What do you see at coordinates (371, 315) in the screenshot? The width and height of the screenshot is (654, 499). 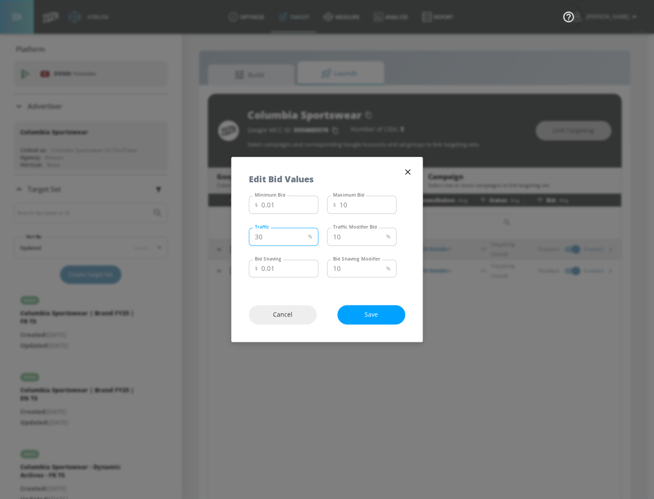 I see `button: Save` at bounding box center [371, 315].